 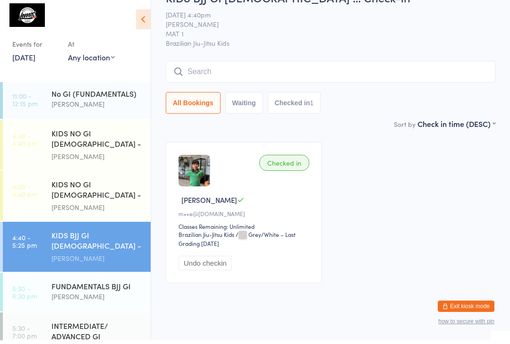 I want to click on time: 11:00 - 12:15 pm, so click(x=25, y=103).